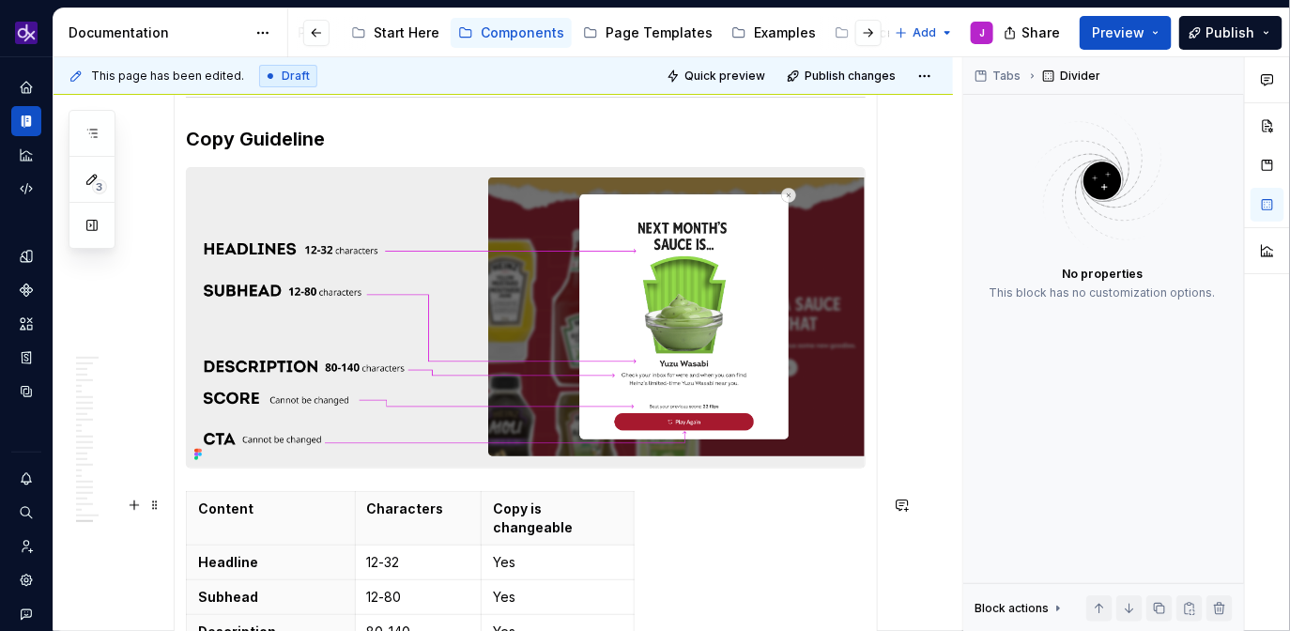 The image size is (1290, 631). What do you see at coordinates (725, 76) in the screenshot?
I see `span: Quick preview` at bounding box center [725, 76].